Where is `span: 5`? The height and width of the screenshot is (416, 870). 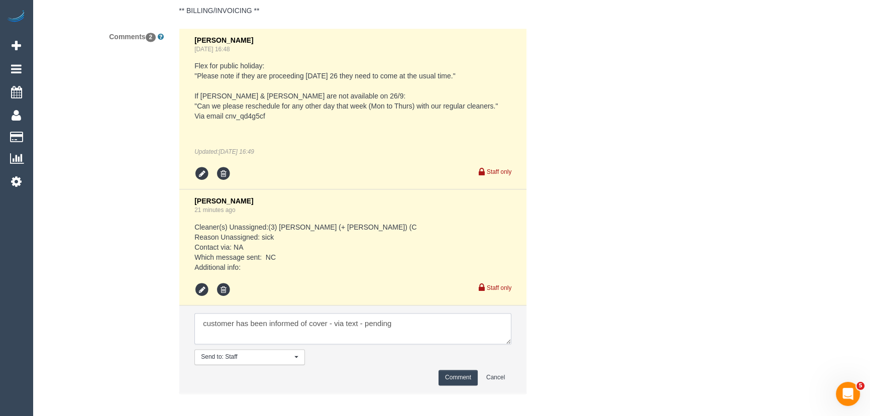 span: 5 is located at coordinates (861, 386).